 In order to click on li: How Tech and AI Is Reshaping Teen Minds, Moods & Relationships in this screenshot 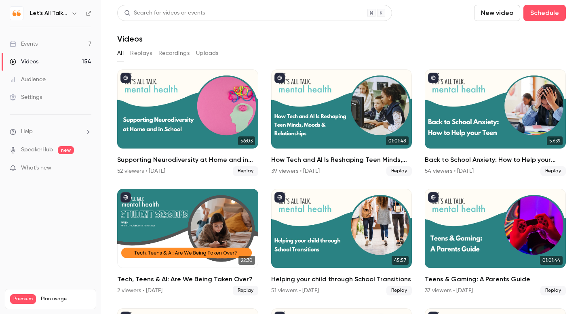, I will do `click(341, 123)`.